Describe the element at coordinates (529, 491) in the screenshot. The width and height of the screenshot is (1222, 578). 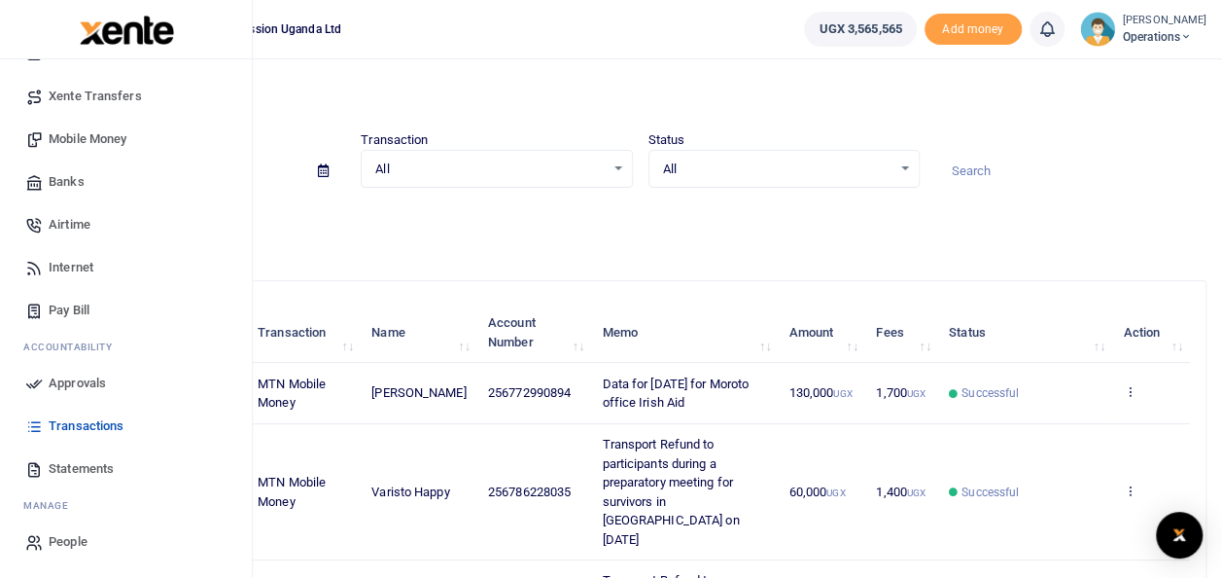
I see `span: 256786228035` at that location.